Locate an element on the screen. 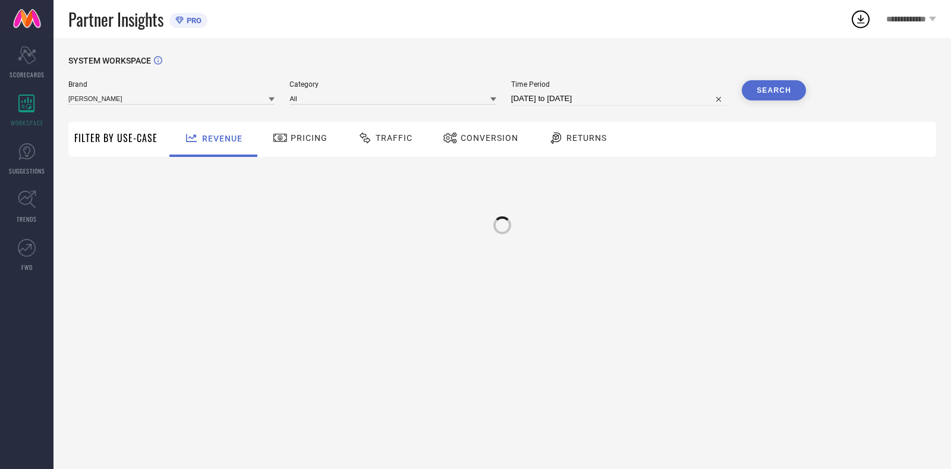 The height and width of the screenshot is (469, 951). span: Traffic is located at coordinates (394, 138).